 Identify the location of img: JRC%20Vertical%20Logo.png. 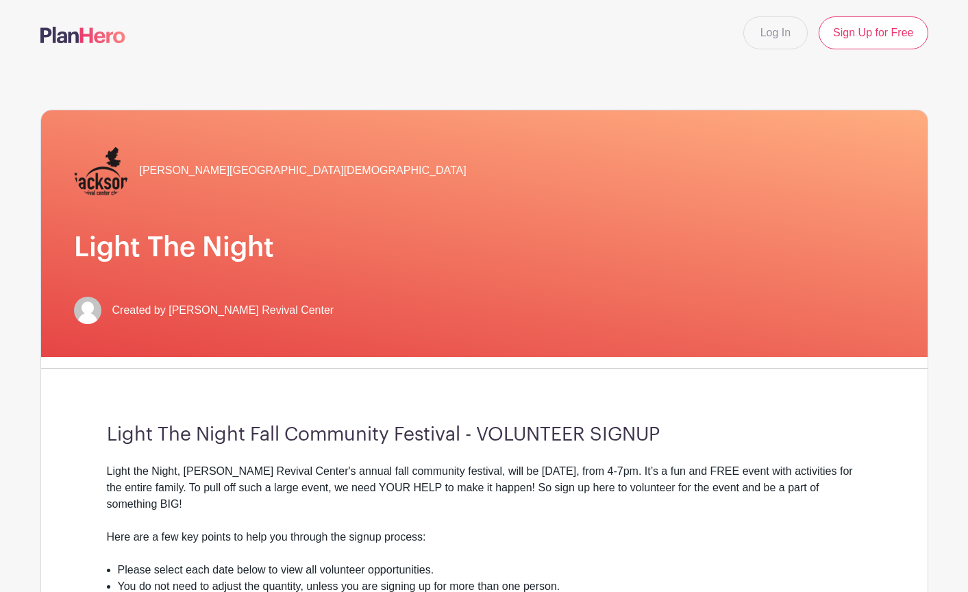
(101, 171).